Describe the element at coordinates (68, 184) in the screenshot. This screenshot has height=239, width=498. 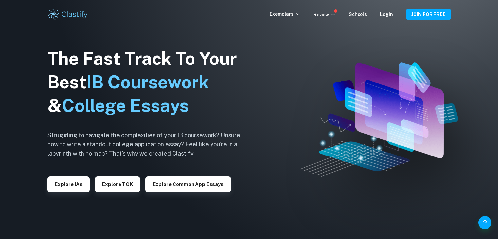
I see `button: Explore IAs` at that location.